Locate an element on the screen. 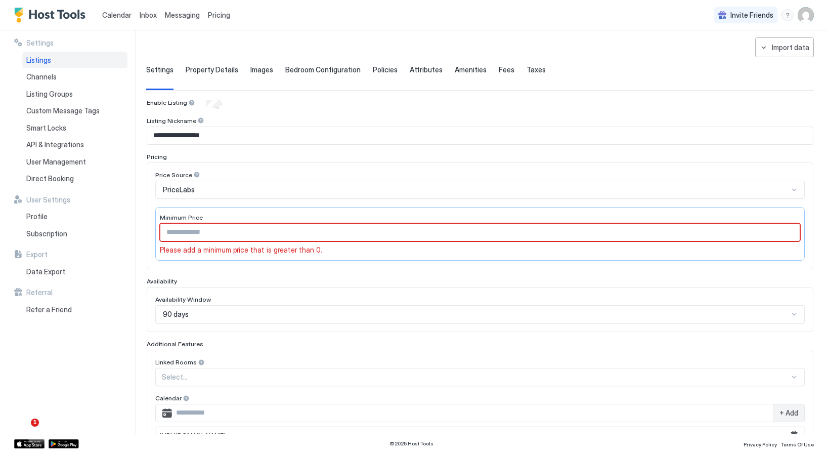  div: Import data is located at coordinates (791, 47).